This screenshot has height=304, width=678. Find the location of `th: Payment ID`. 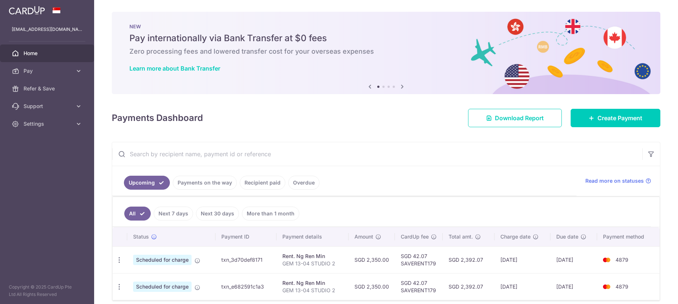

th: Payment ID is located at coordinates (246, 237).